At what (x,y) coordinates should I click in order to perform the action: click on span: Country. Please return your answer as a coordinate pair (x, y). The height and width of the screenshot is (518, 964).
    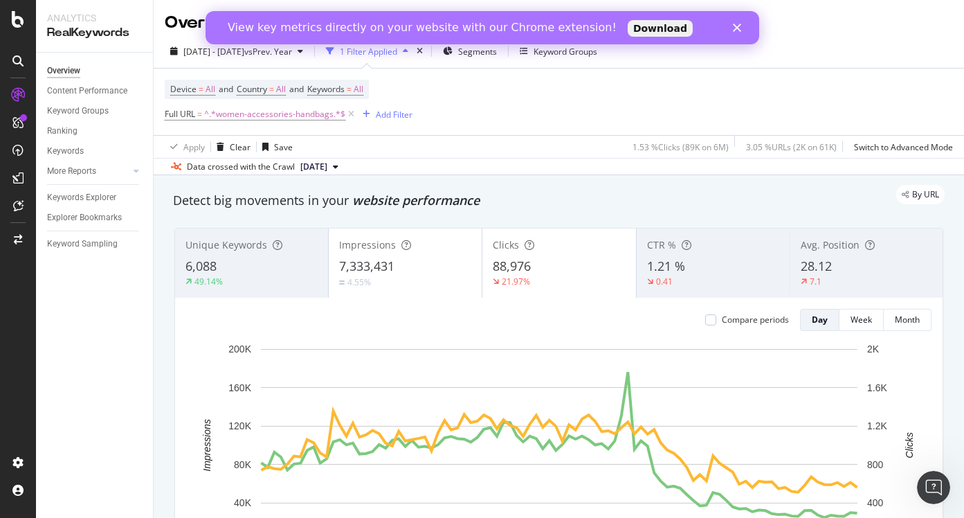
    Looking at the image, I should click on (252, 89).